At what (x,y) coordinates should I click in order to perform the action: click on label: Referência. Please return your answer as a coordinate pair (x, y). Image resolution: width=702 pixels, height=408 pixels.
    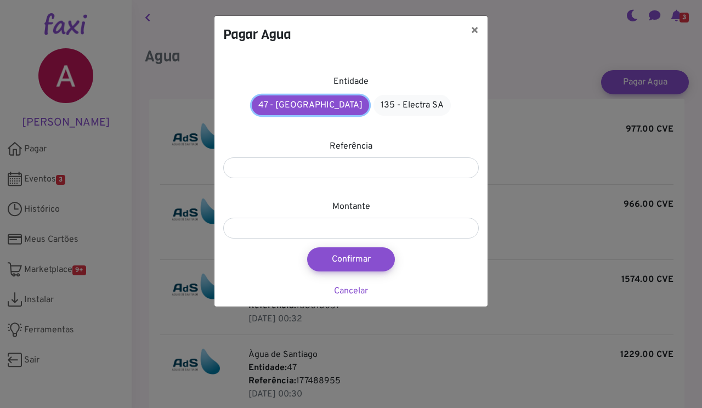
    Looking at the image, I should click on (351, 146).